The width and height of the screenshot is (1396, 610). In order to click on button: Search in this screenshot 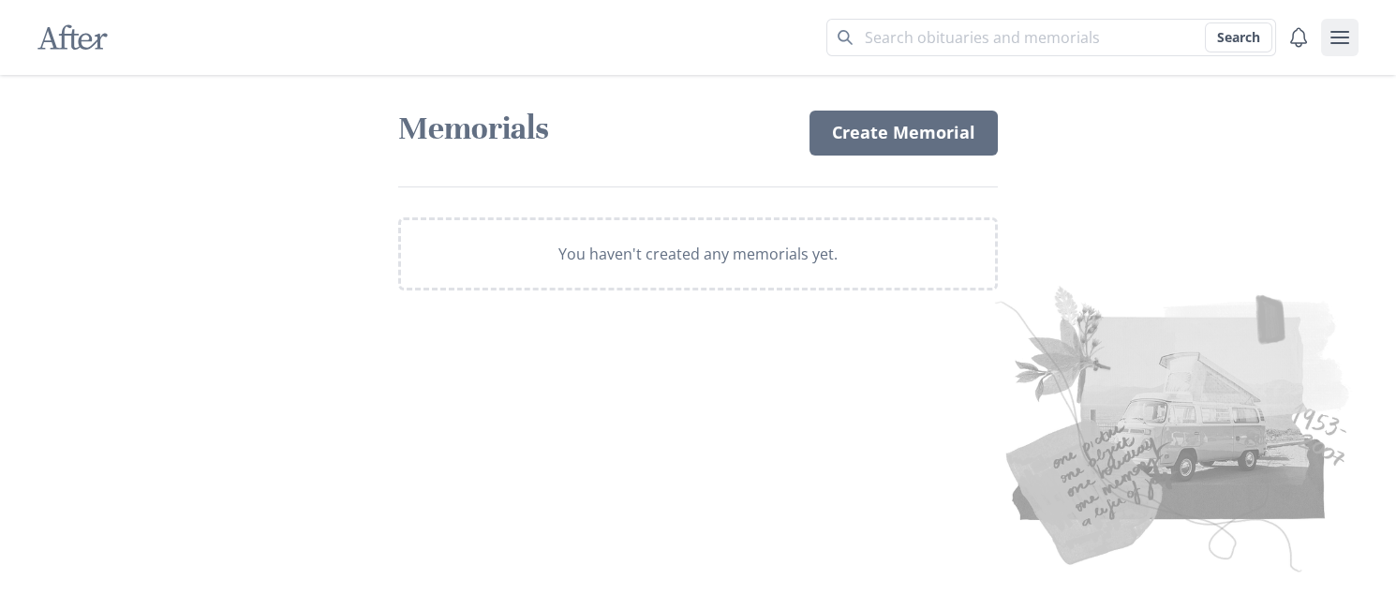, I will do `click(1239, 37)`.